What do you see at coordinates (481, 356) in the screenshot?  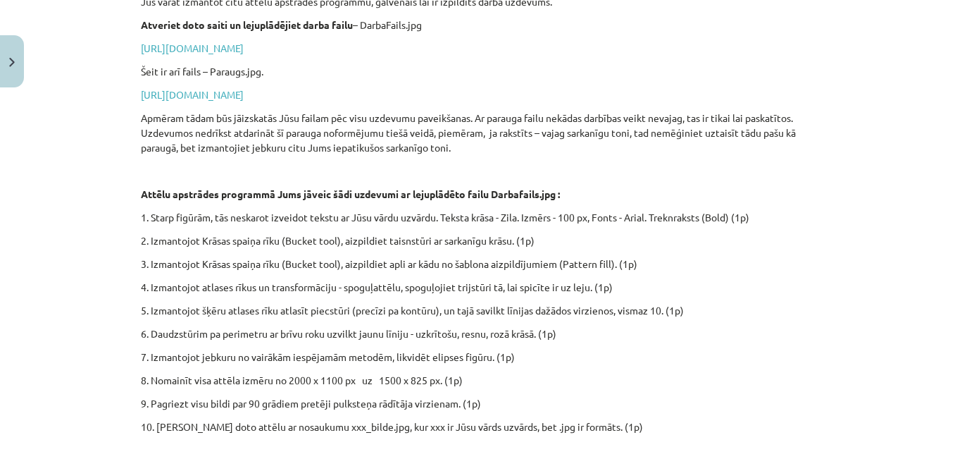 I see `p: 7. Izmantojot jebkuru no vairākām iespējamām metodēm, likvidēt elipses figūru. (1p)` at bounding box center [481, 356].